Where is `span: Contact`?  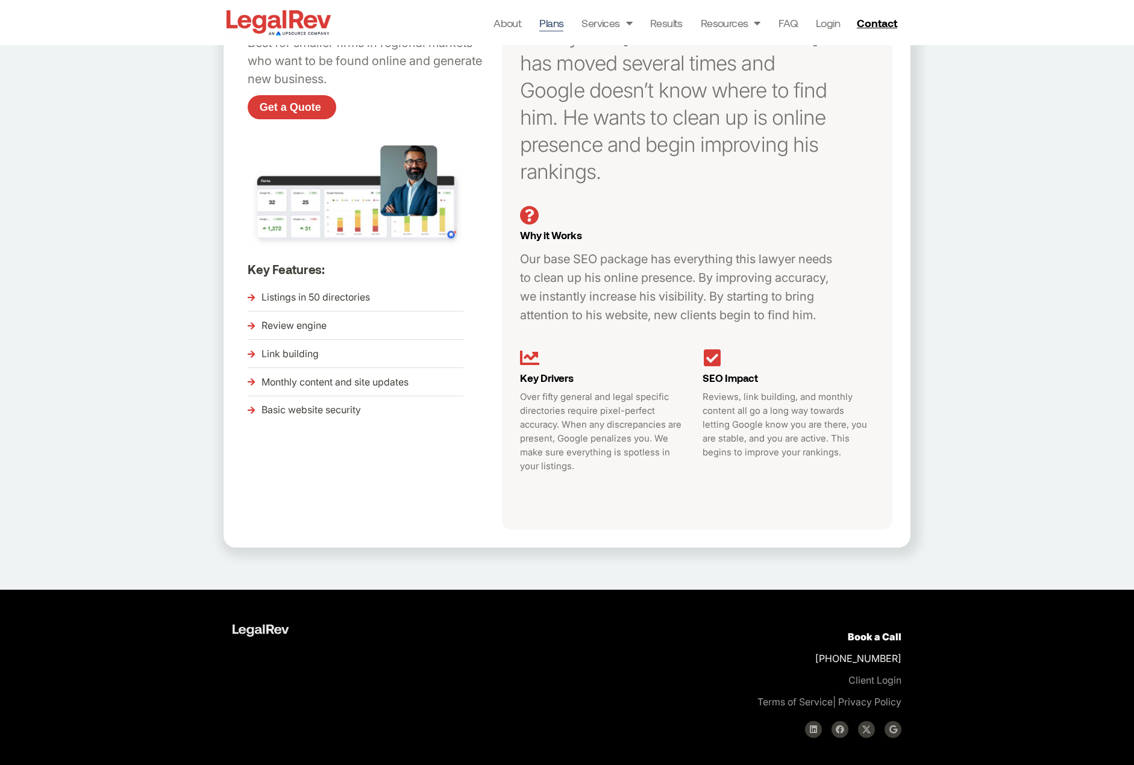 span: Contact is located at coordinates (877, 23).